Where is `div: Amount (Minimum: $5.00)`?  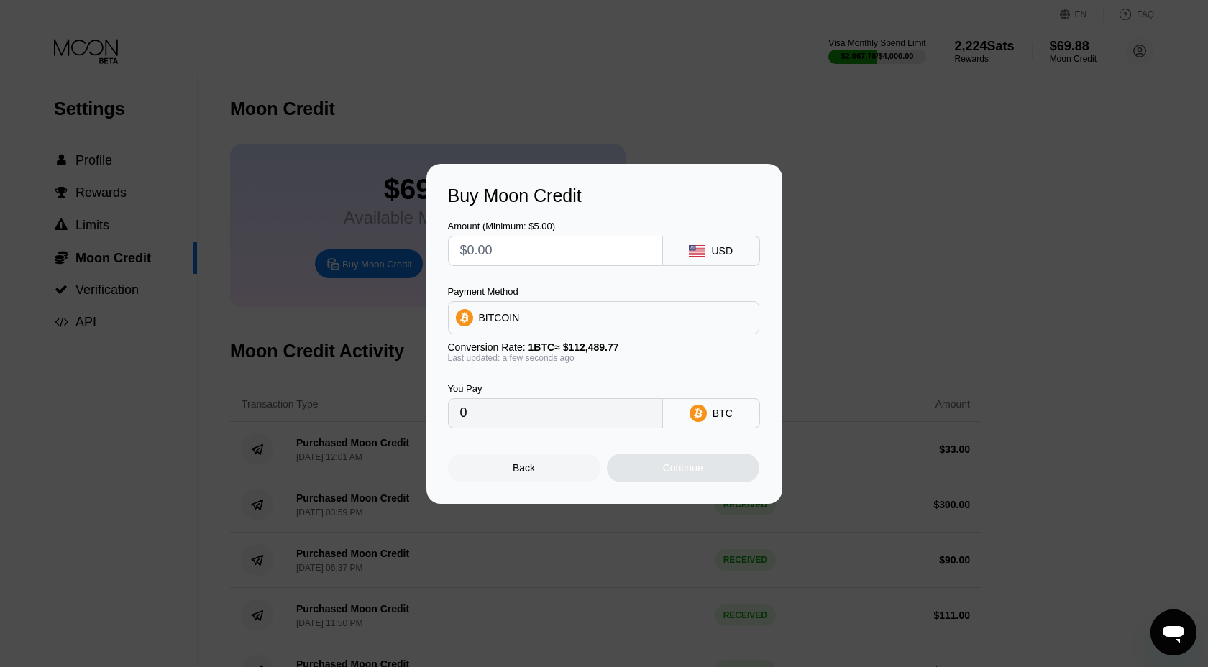
div: Amount (Minimum: $5.00) is located at coordinates (555, 226).